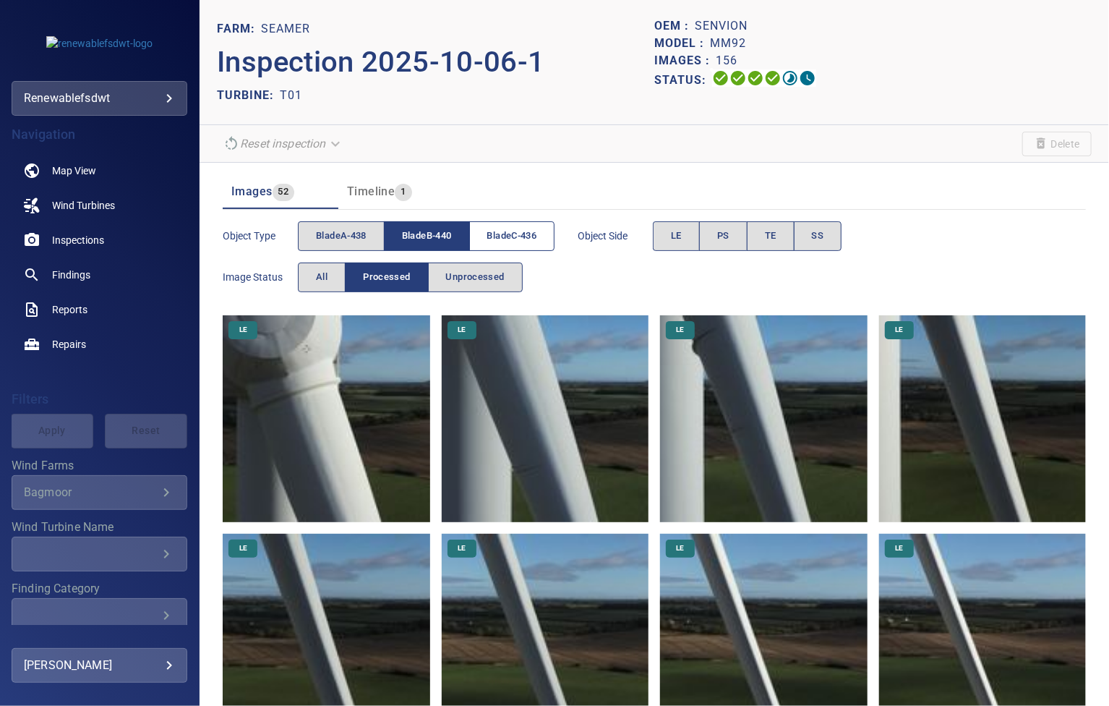  I want to click on div: Finding Category, so click(99, 615).